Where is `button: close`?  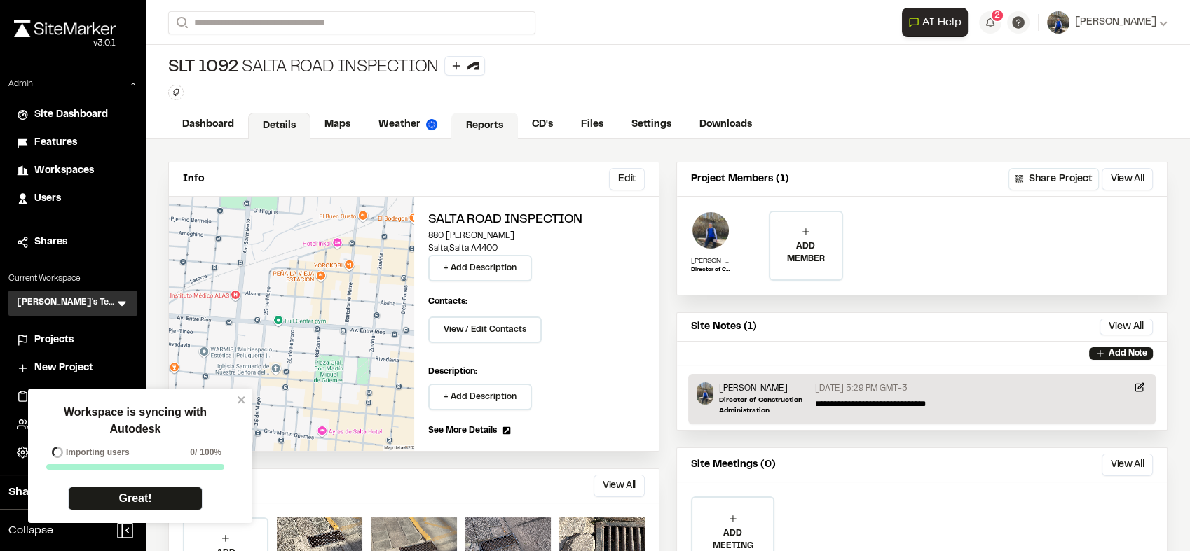
button: close is located at coordinates (242, 400).